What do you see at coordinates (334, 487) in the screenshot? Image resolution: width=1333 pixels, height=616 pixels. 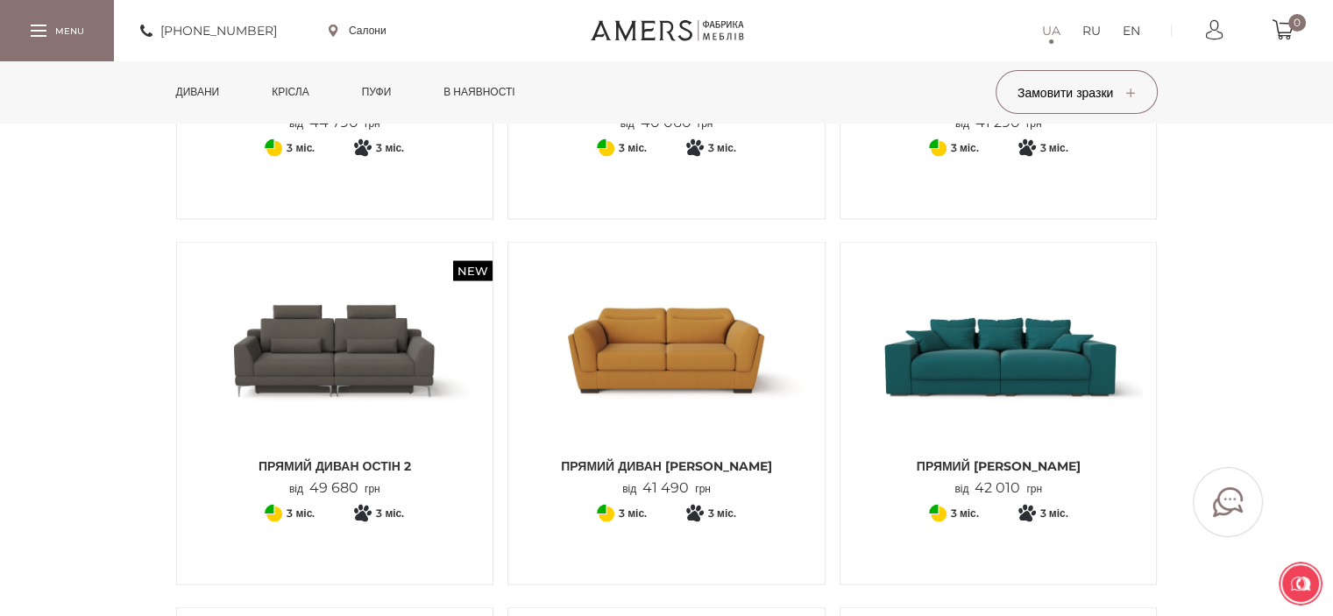 I see `span: 49 680` at bounding box center [334, 487].